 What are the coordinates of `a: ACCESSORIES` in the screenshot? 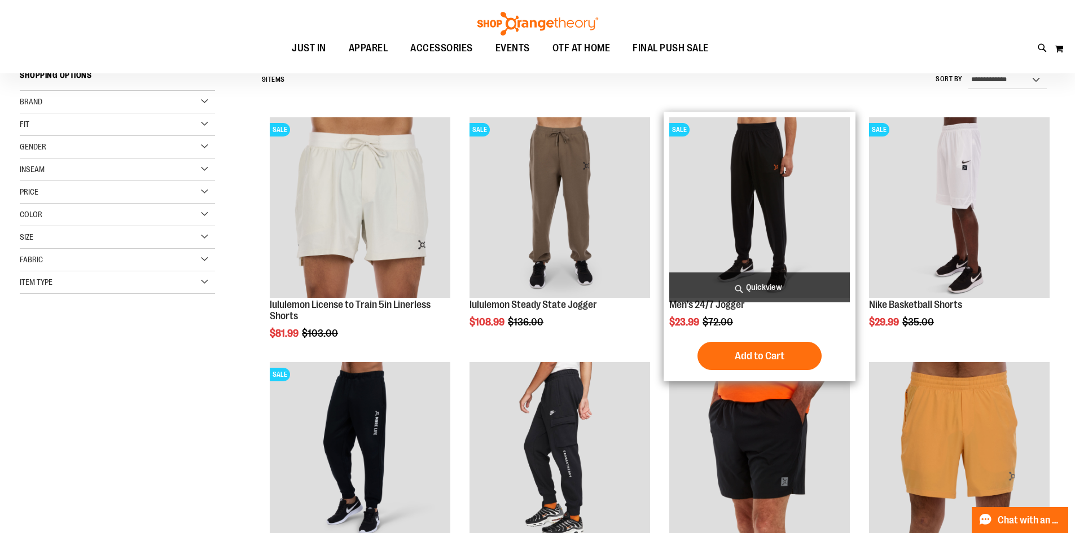 It's located at (441, 49).